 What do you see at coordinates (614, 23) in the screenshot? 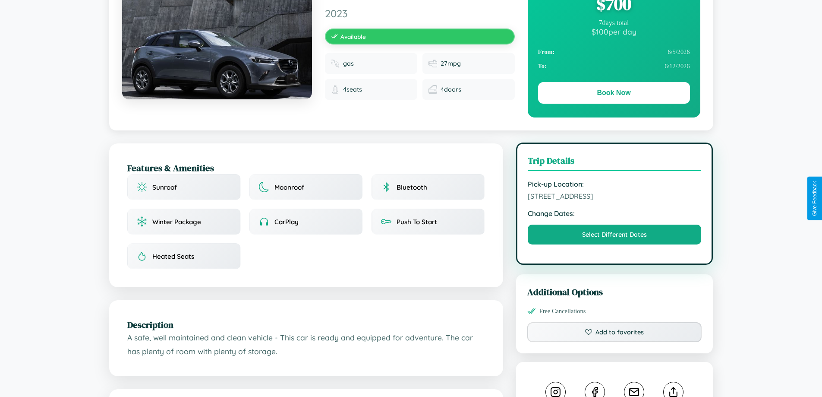
I see `div: 7 days total` at bounding box center [614, 23].